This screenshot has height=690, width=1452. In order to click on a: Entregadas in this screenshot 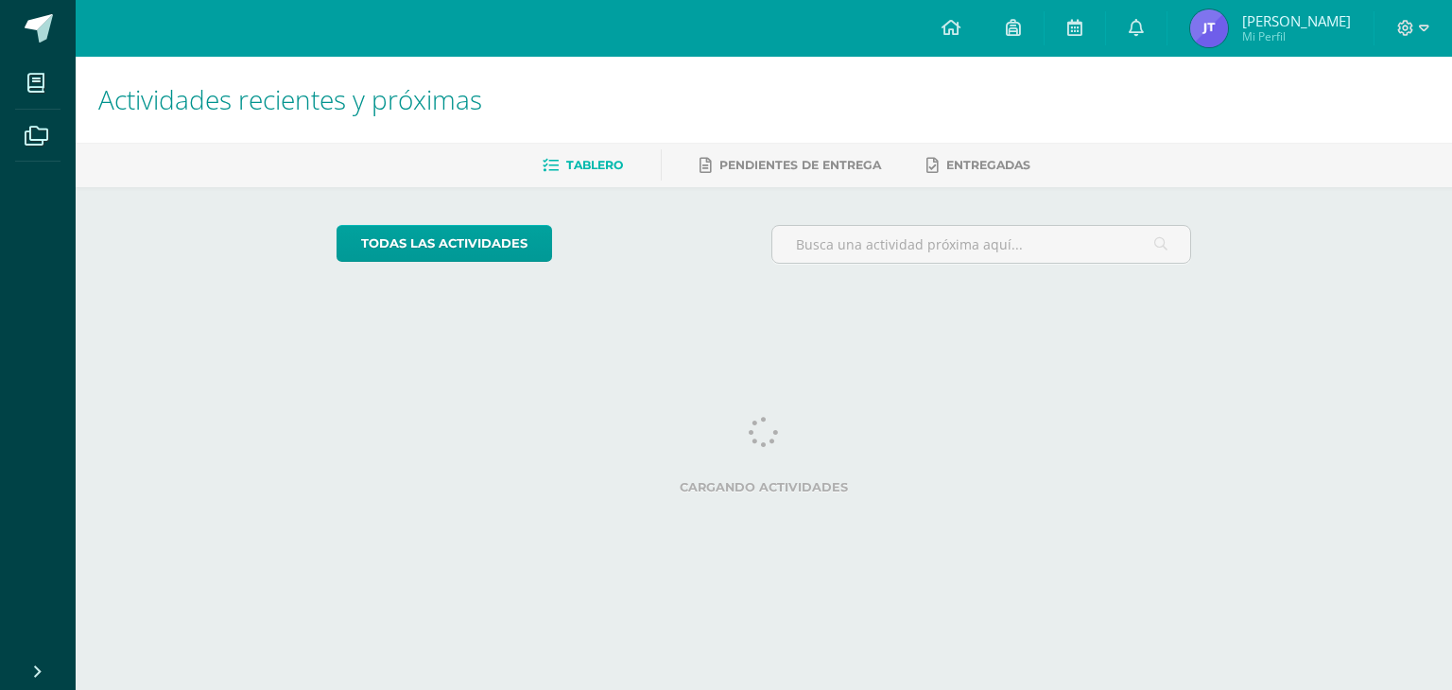, I will do `click(978, 165)`.